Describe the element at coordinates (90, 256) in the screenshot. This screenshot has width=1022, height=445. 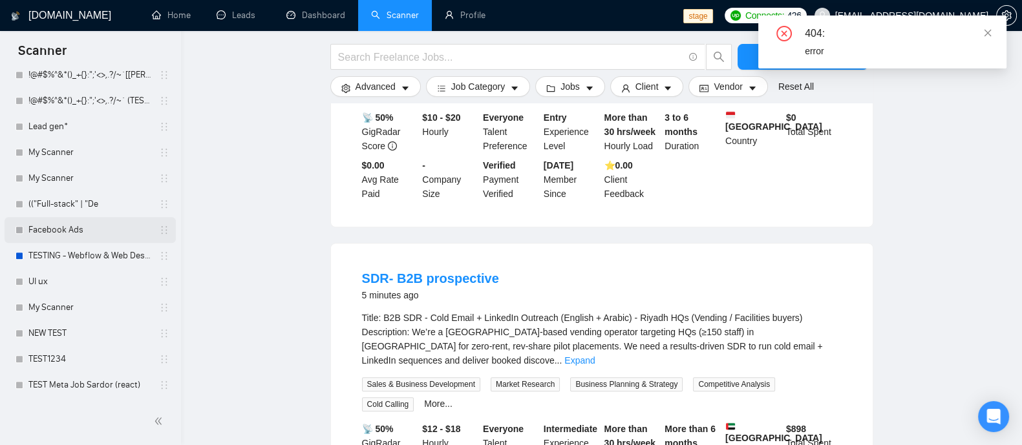
I see `a: TESTING - Webflow & Web Designer` at that location.